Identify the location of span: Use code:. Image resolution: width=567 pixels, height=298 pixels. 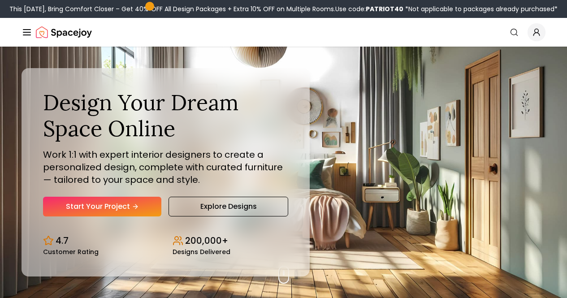
(370, 9).